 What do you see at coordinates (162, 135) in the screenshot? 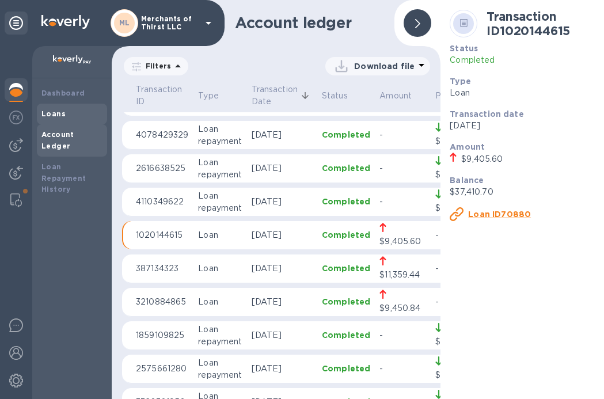
I see `p: 4078429329` at bounding box center [162, 135].